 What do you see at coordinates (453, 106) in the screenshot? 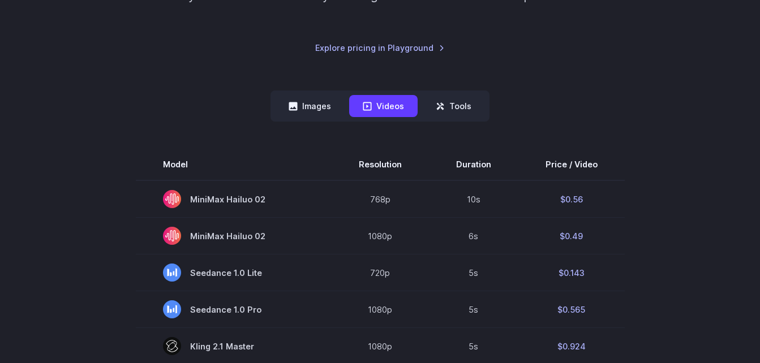
I see `button: Tools` at bounding box center [453, 106].